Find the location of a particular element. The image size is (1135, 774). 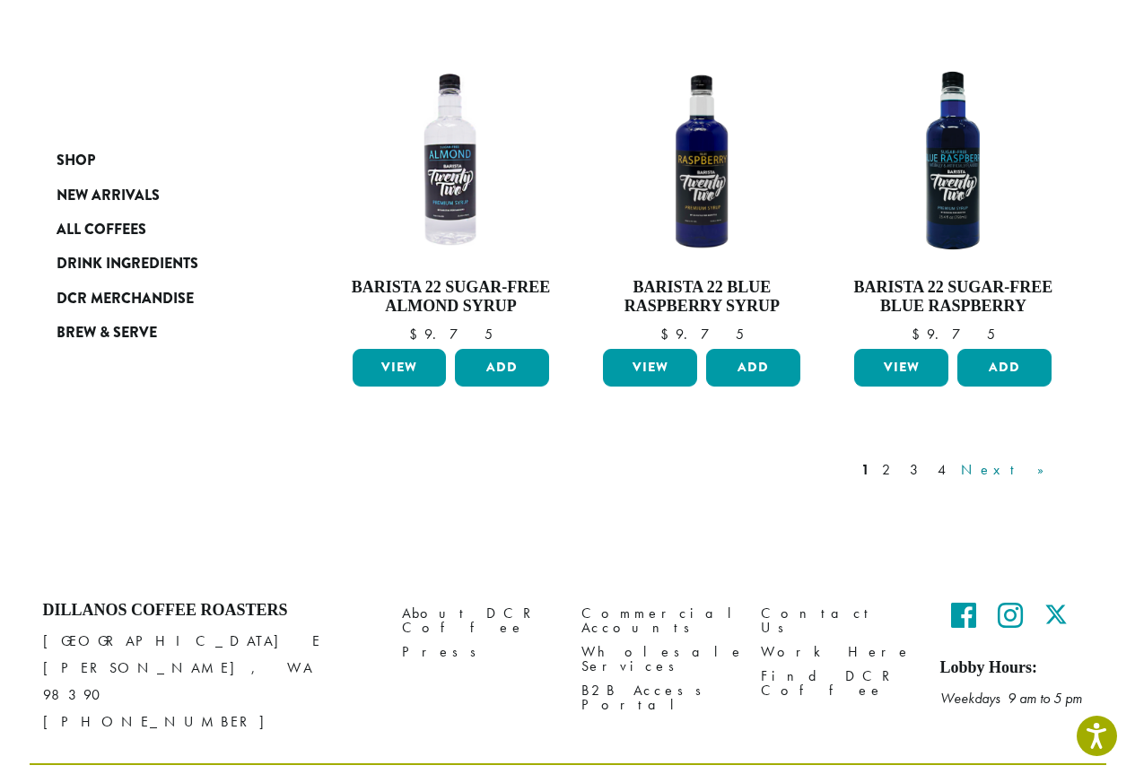

a: Commercial Accounts is located at coordinates (658, 620).